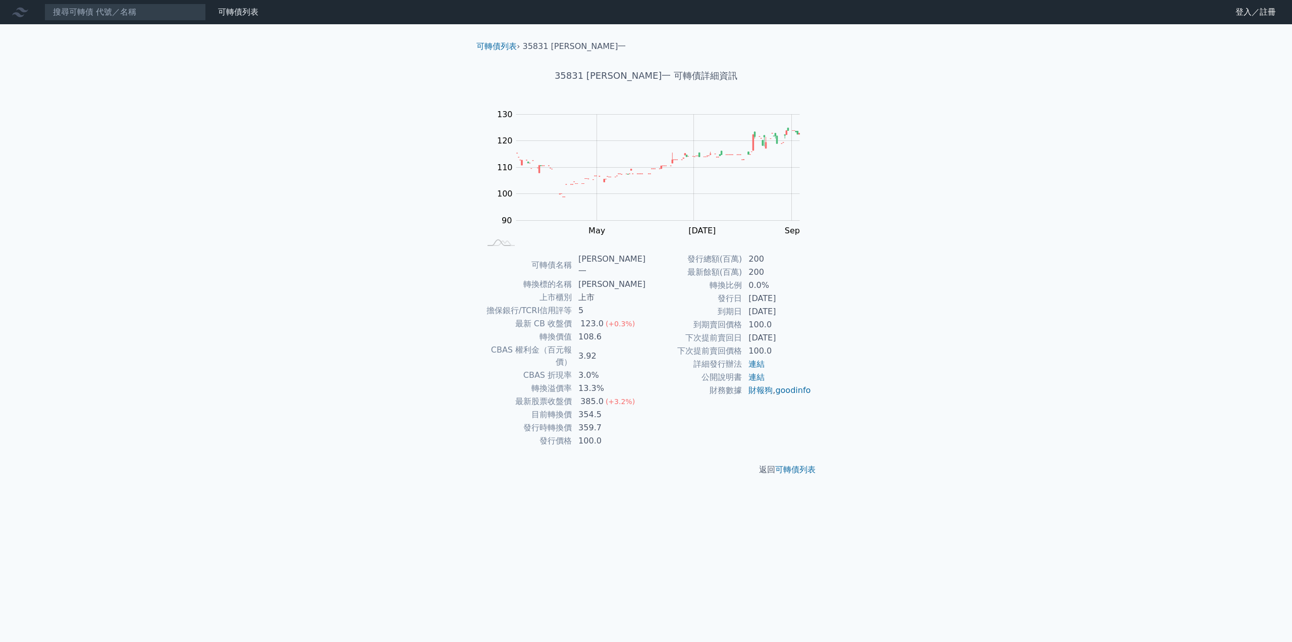  Describe the element at coordinates (527, 441) in the screenshot. I see `td: 發行價格` at that location.